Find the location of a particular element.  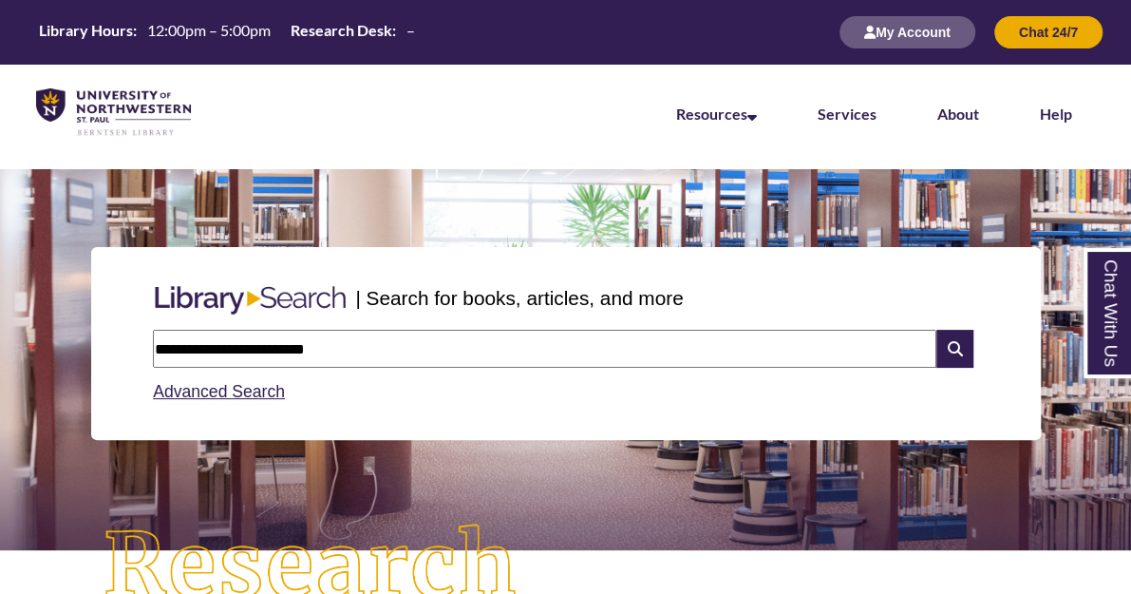

img: UNWSP Library Logo is located at coordinates (113, 113).